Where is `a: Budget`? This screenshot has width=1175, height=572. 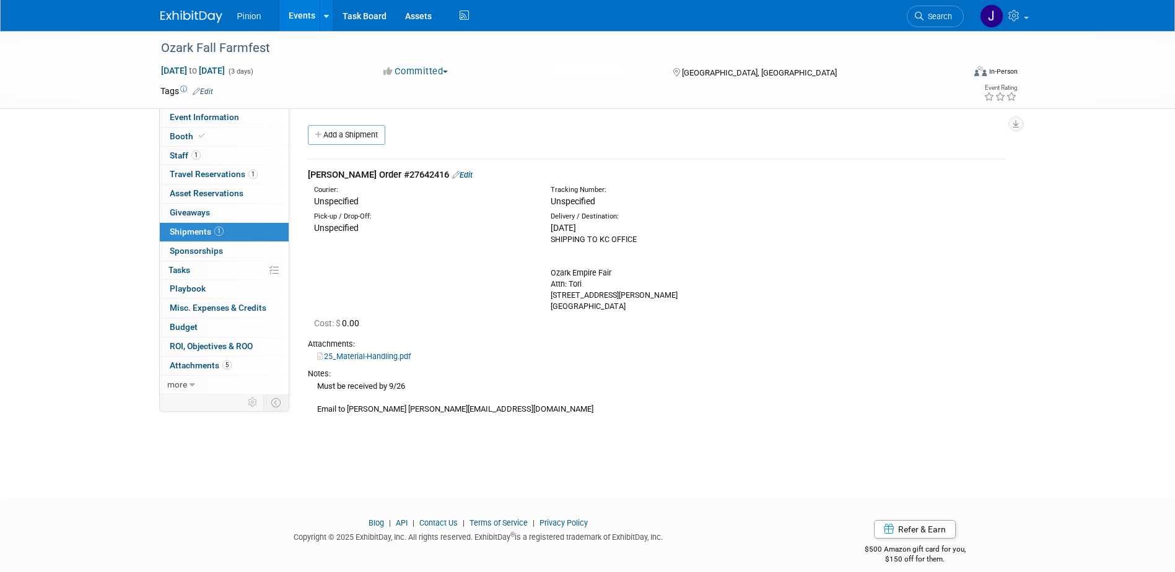
a: Budget is located at coordinates (224, 328).